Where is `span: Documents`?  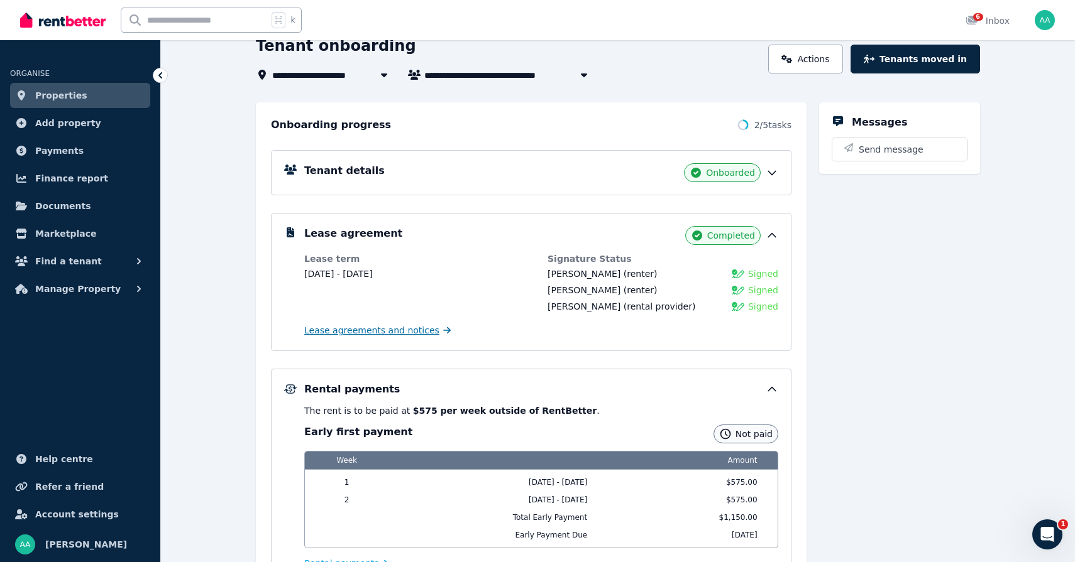
span: Documents is located at coordinates (63, 206).